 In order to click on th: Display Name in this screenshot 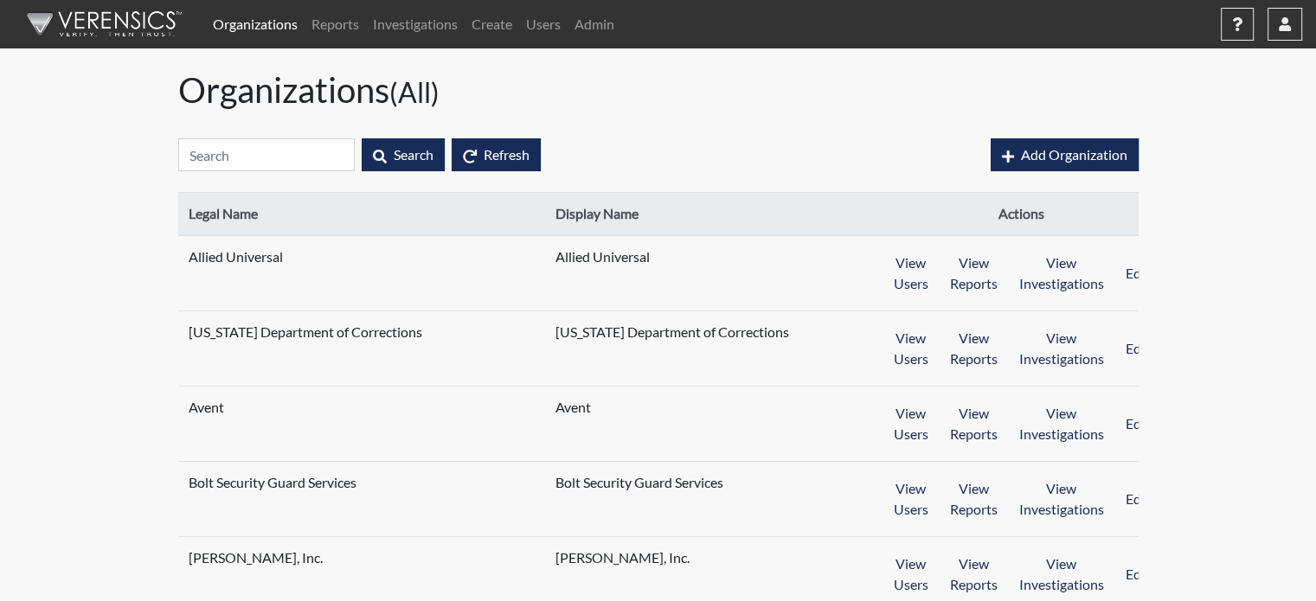, I will do `click(709, 215)`.